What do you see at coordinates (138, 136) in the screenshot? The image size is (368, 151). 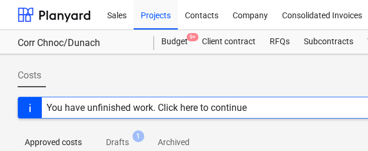 I see `span: 1` at bounding box center [138, 136].